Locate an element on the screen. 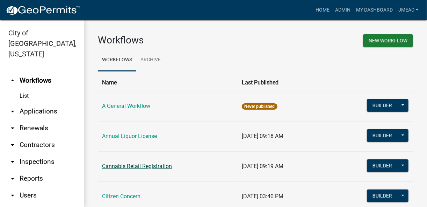  button: New Workflow is located at coordinates (388, 41).